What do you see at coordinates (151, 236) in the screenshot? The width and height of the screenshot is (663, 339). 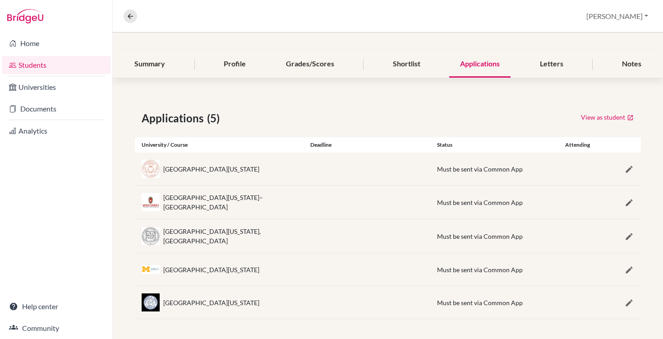 I see `img: us_min_6v7vibj7.jpeg` at bounding box center [151, 236].